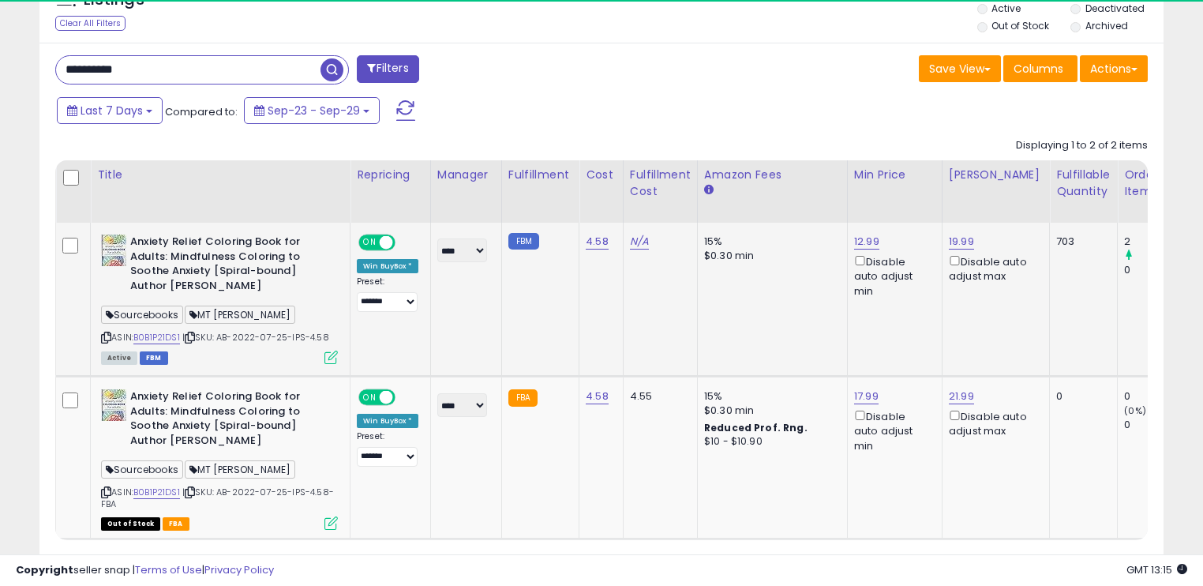 The height and width of the screenshot is (586, 1203). Describe the element at coordinates (770, 441) in the screenshot. I see `div: $10 - $10.90` at that location.